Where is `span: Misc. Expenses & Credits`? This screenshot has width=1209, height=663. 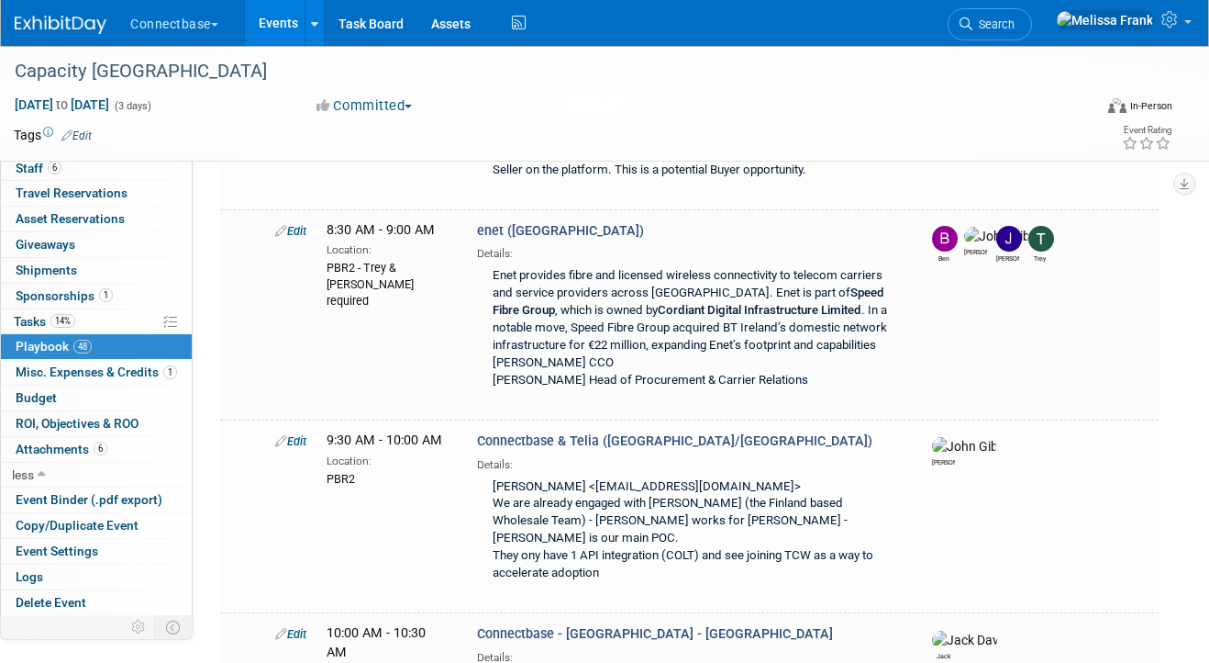 span: Misc. Expenses & Credits is located at coordinates (96, 372).